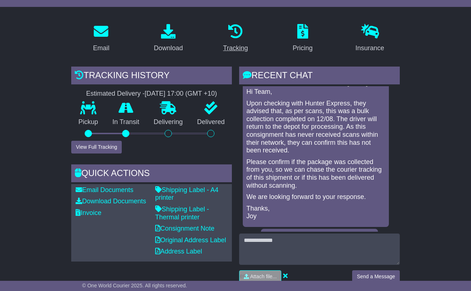  Describe the element at coordinates (178, 251) in the screenshot. I see `a: Address Label` at that location.